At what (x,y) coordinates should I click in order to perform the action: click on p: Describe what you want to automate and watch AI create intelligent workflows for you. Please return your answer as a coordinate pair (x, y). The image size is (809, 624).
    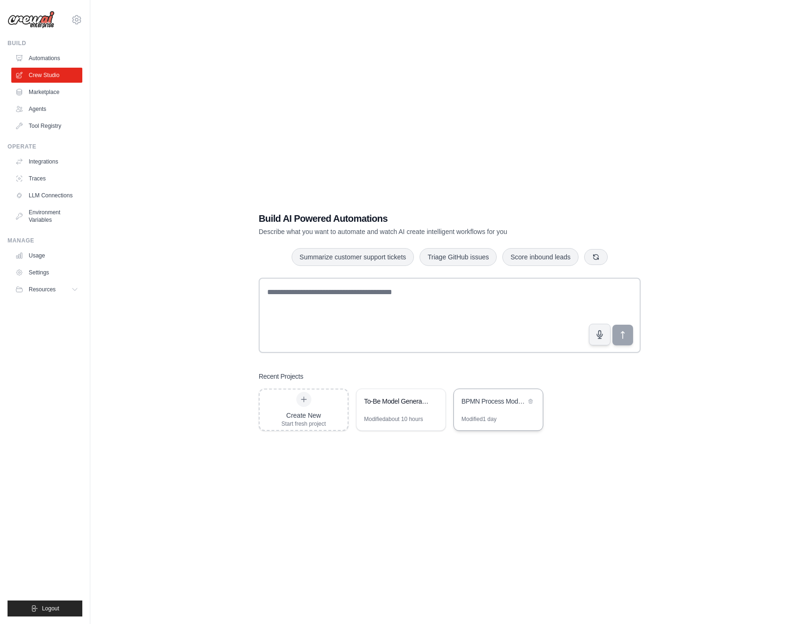
    Looking at the image, I should click on (417, 232).